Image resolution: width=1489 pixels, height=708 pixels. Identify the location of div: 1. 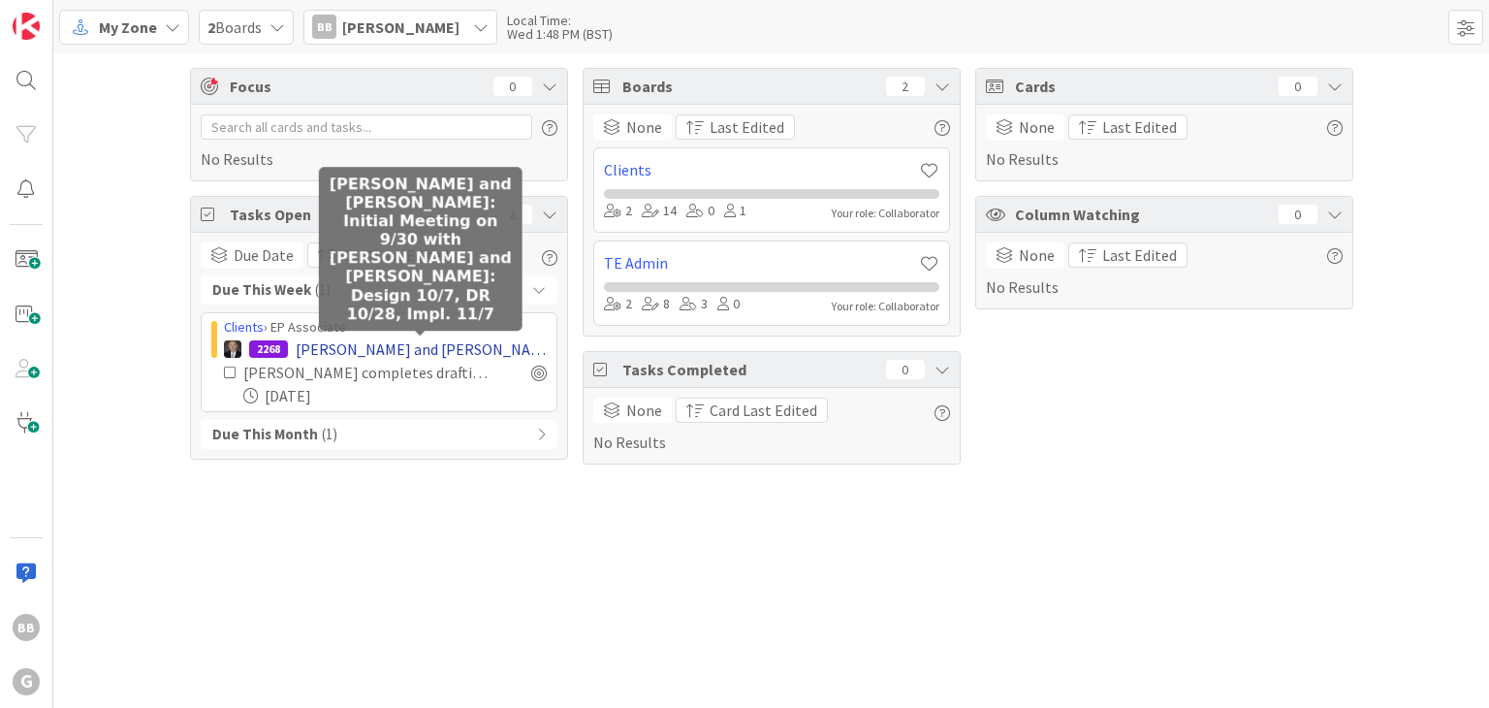
(735, 211).